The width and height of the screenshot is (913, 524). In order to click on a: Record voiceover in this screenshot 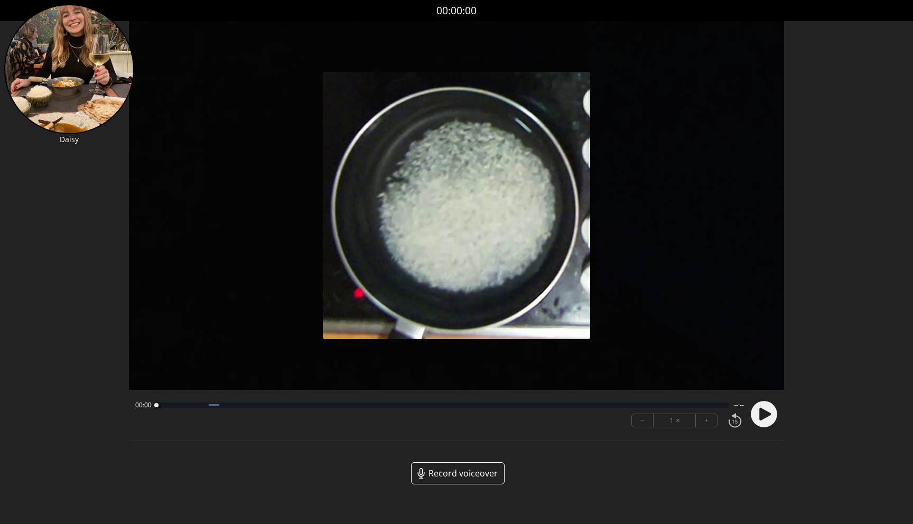, I will do `click(458, 473)`.